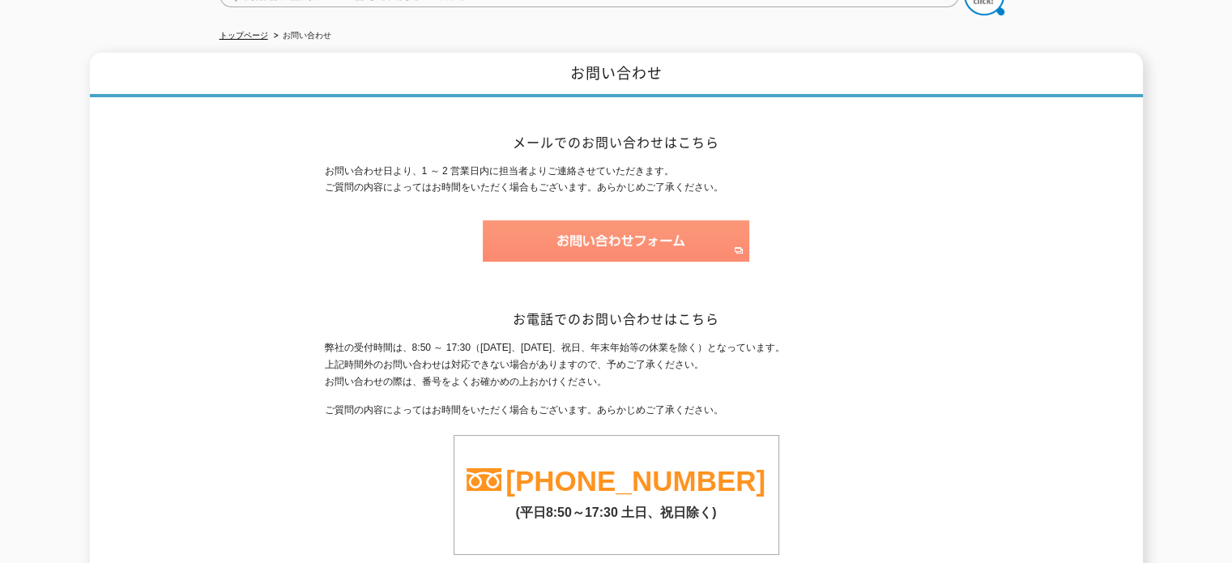 This screenshot has width=1232, height=563. Describe the element at coordinates (617, 180) in the screenshot. I see `p: お問い合わせ日より、1 ～ 2 営業日内に担当者よりご連絡させていただきます。 ご質問の内容によってはお時間をいただく場合もございます。あらかじめご了承ください。` at that location.